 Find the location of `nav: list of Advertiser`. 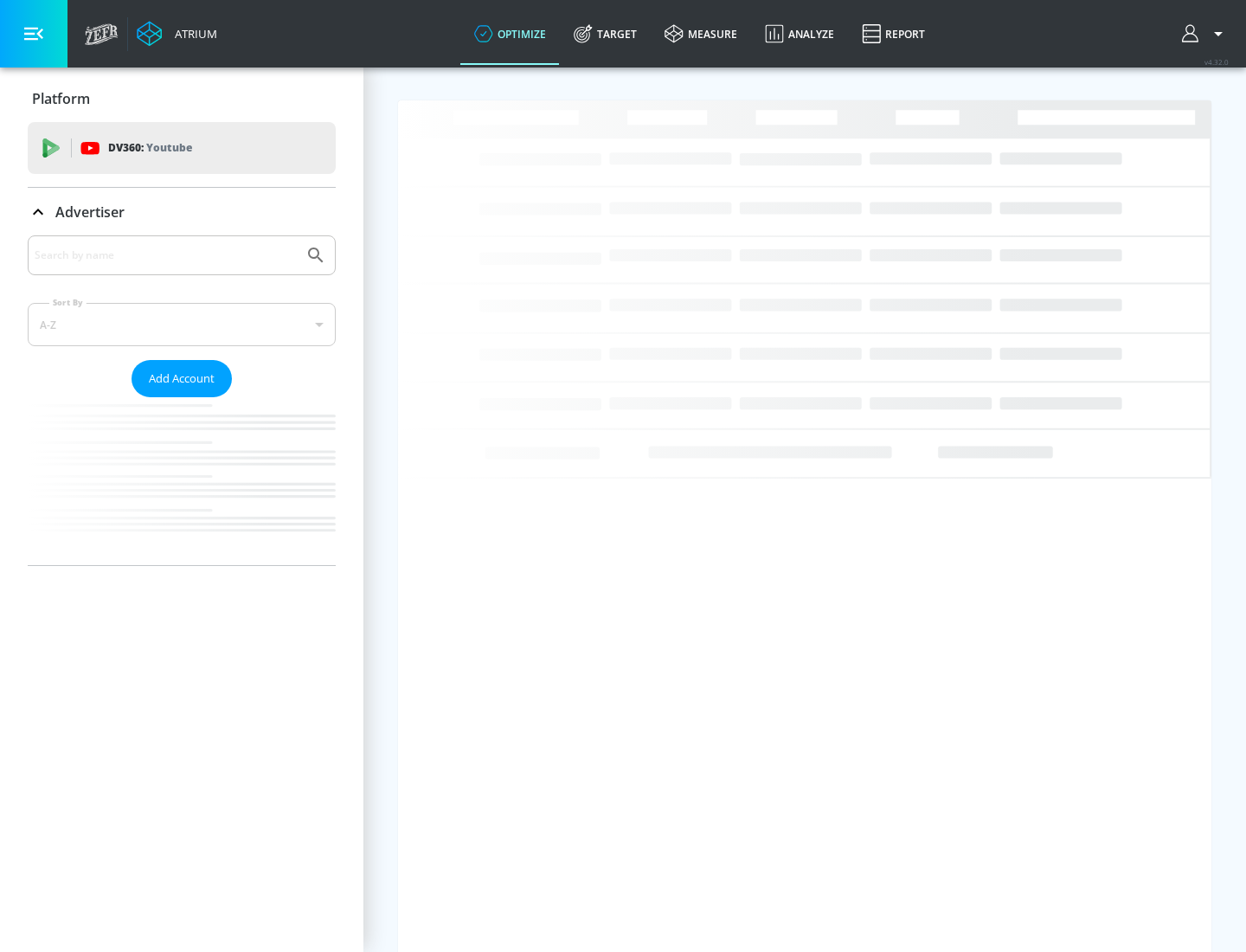

nav: list of Advertiser is located at coordinates (182, 481).